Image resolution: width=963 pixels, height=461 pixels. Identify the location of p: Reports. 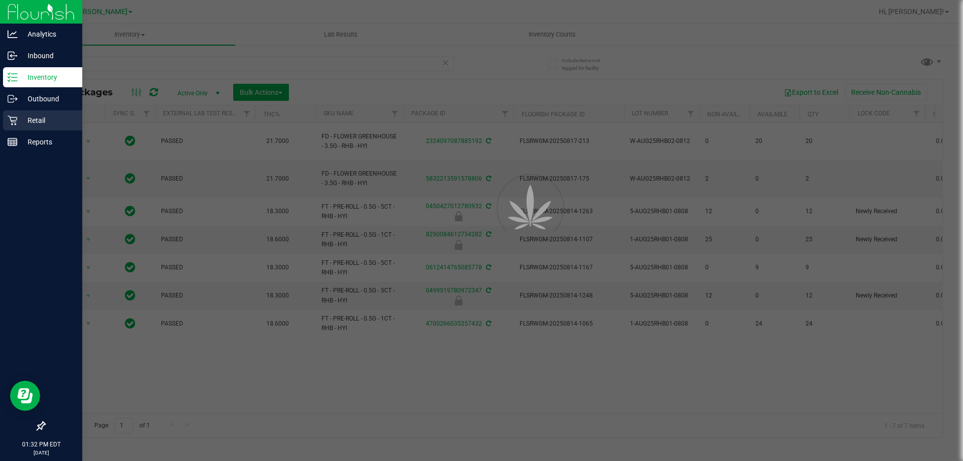
(48, 142).